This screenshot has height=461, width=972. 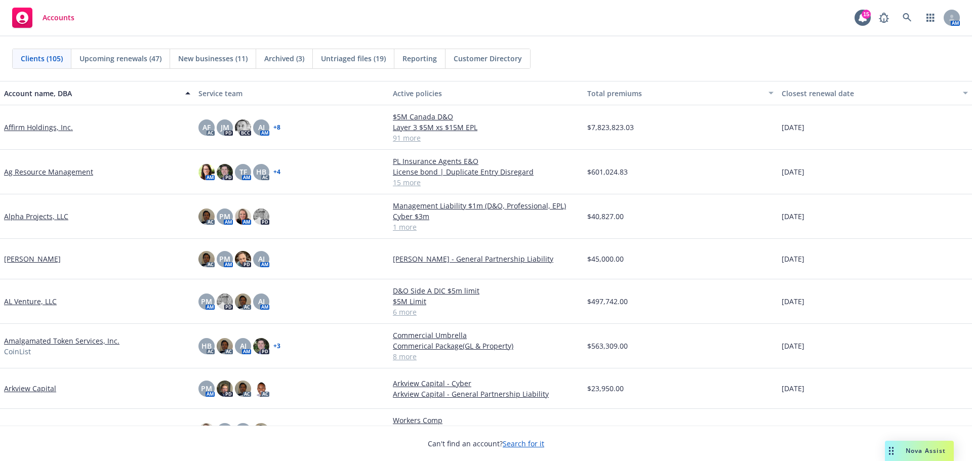 I want to click on div: Active policies, so click(x=486, y=93).